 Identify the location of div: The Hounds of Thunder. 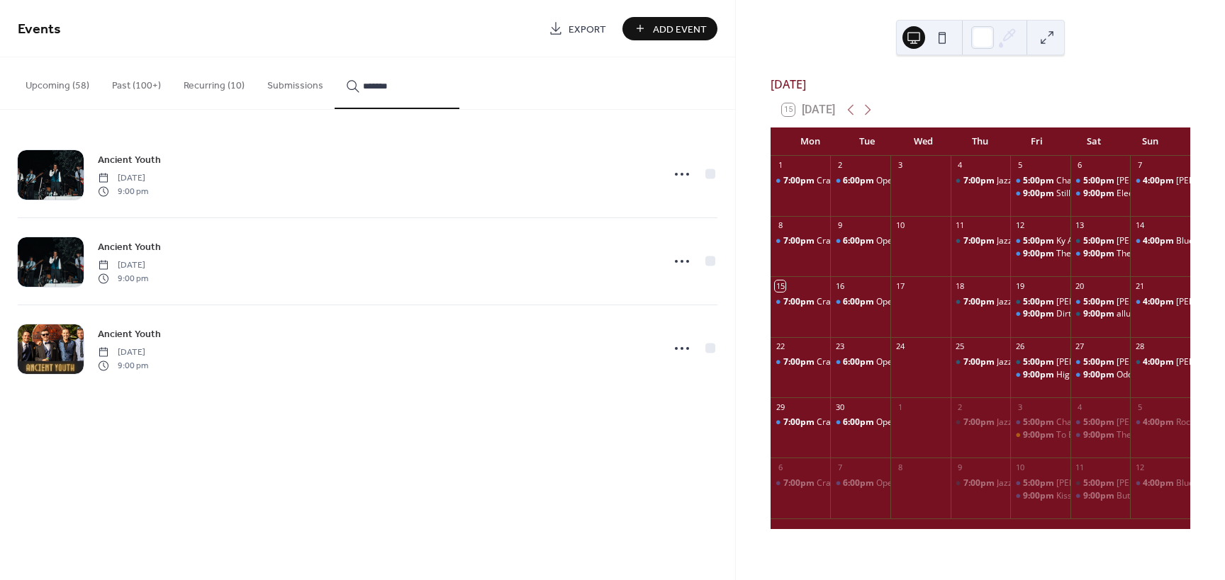
(1162, 254).